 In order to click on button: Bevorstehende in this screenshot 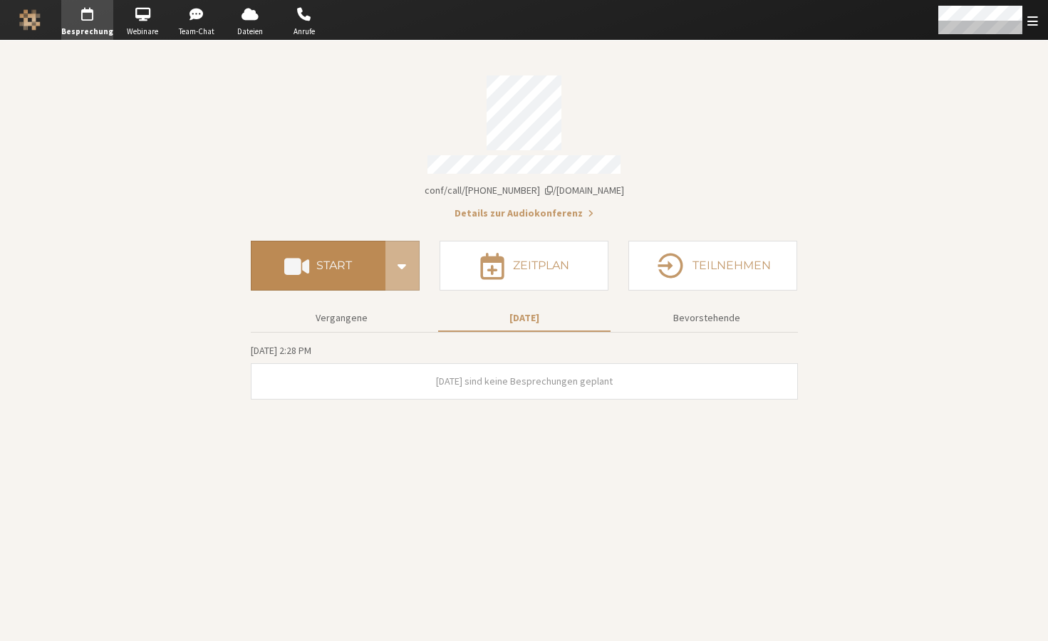, I will do `click(706, 318)`.